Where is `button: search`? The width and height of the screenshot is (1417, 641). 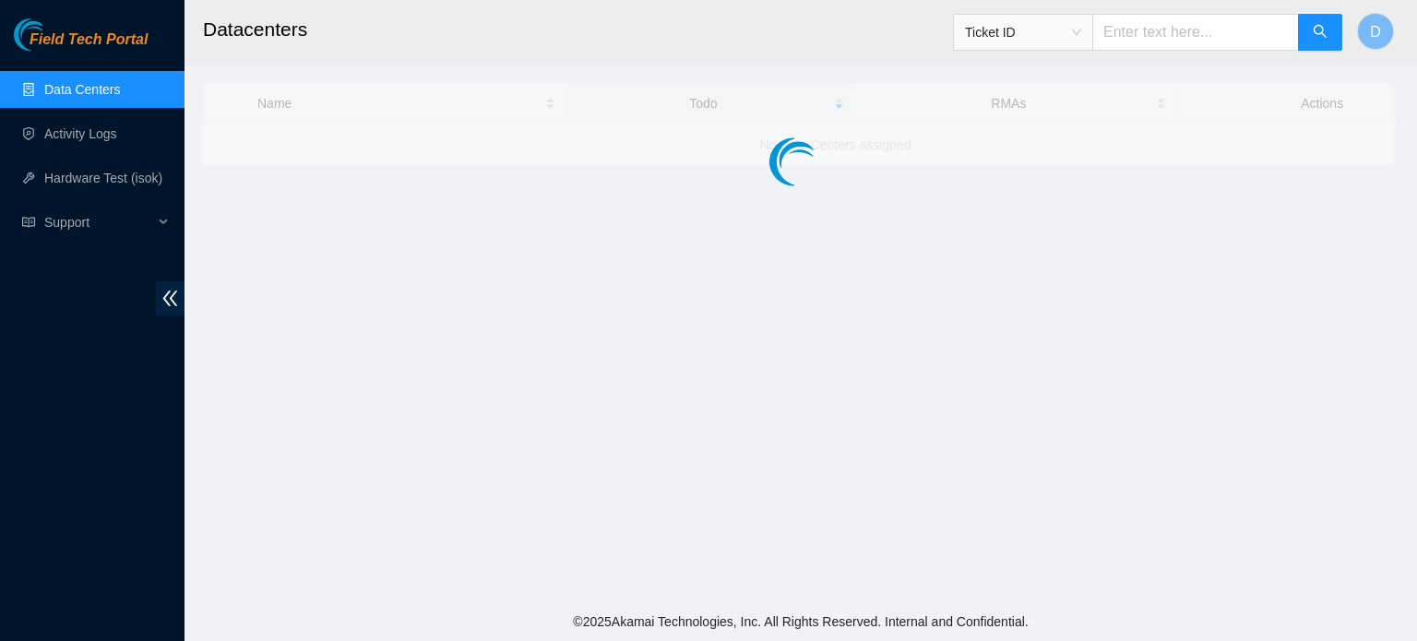 button: search is located at coordinates (1320, 32).